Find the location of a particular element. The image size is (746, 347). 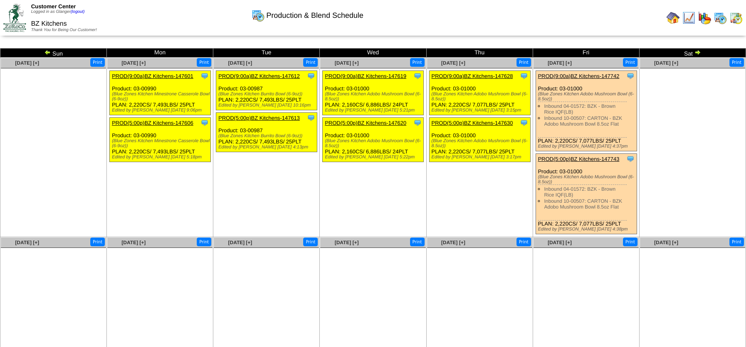

td: Fri is located at coordinates (586, 53).